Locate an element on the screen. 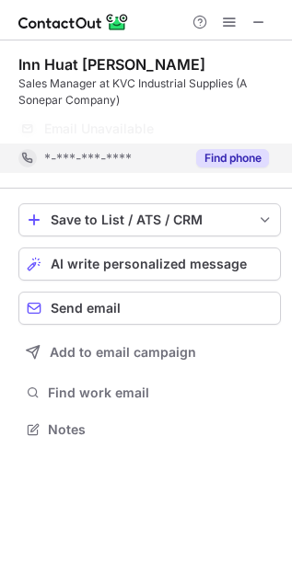 The height and width of the screenshot is (586, 292). div: Save to List / ATS / CRM is located at coordinates (149, 220).